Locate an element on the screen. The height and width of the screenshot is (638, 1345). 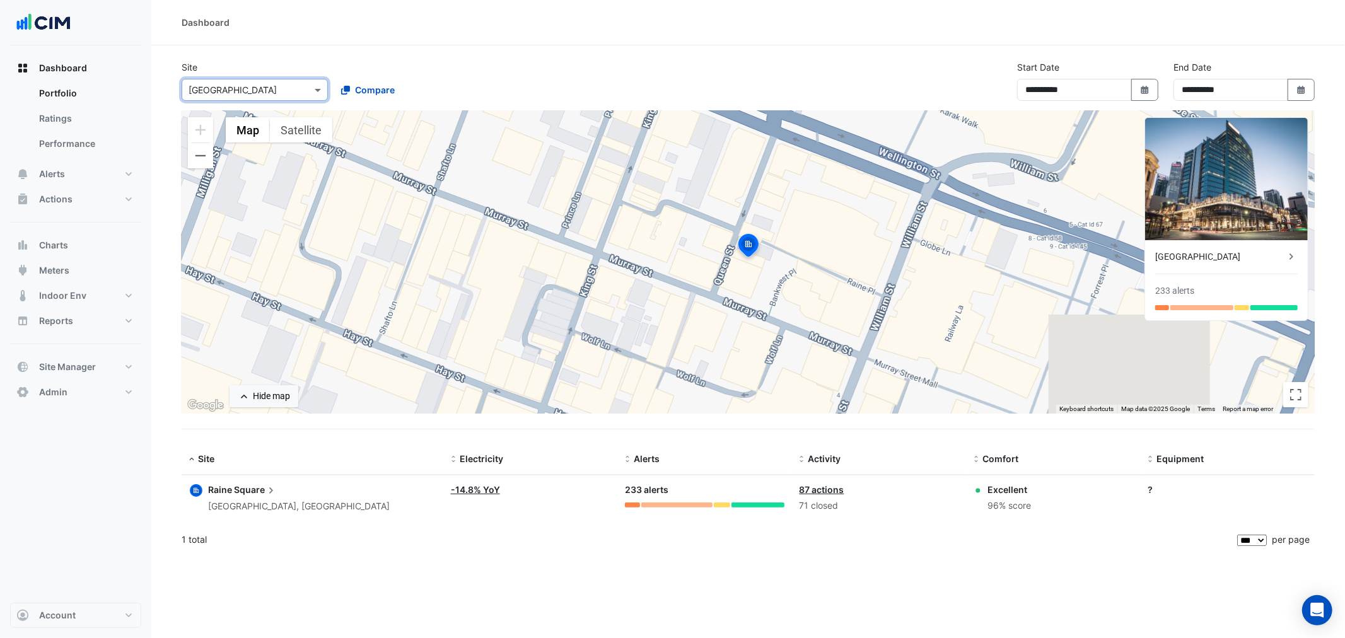
button: Site Manager is located at coordinates (76, 367).